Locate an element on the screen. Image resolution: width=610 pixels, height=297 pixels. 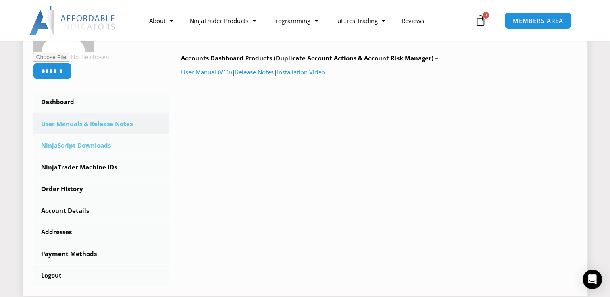
a: Programming is located at coordinates (295, 21).